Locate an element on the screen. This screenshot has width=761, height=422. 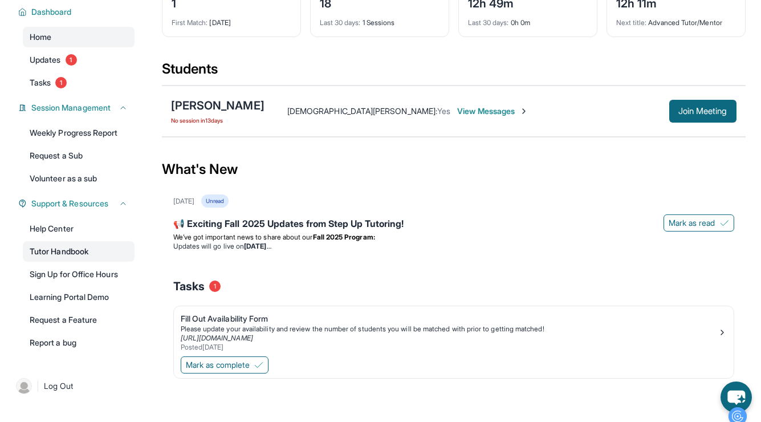
span: Yes is located at coordinates (443, 111).